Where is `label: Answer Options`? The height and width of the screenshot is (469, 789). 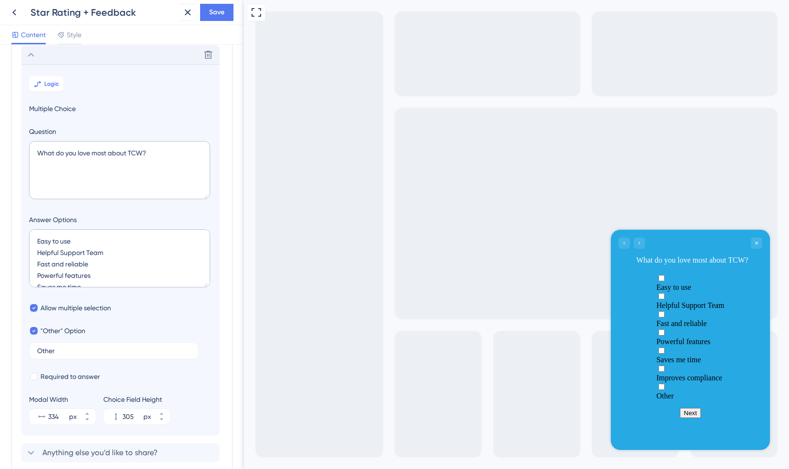 label: Answer Options is located at coordinates (121, 220).